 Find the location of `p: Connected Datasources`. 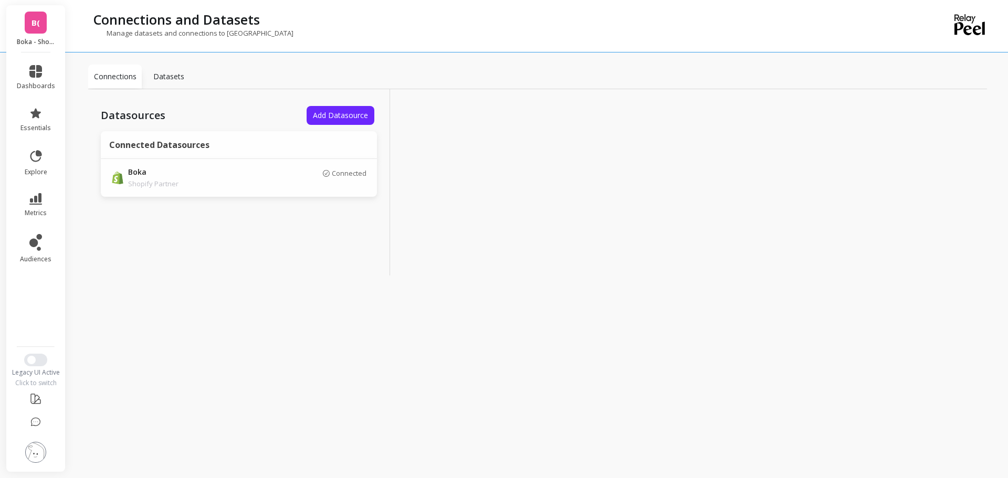

p: Connected Datasources is located at coordinates (159, 145).